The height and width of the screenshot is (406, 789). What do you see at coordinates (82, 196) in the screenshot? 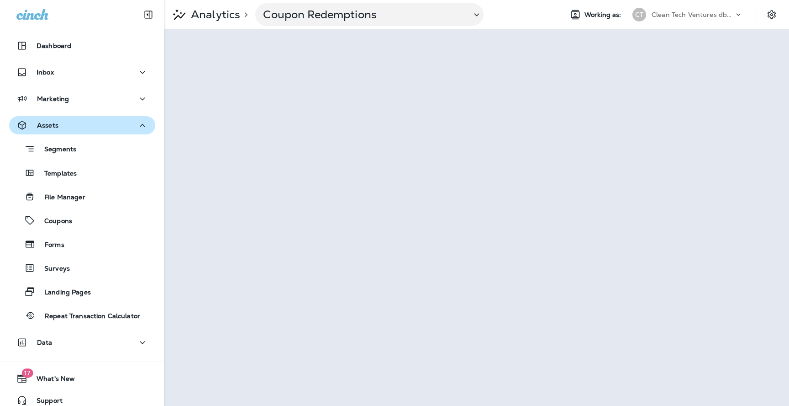
I see `button: File Manager` at bounding box center [82, 196].